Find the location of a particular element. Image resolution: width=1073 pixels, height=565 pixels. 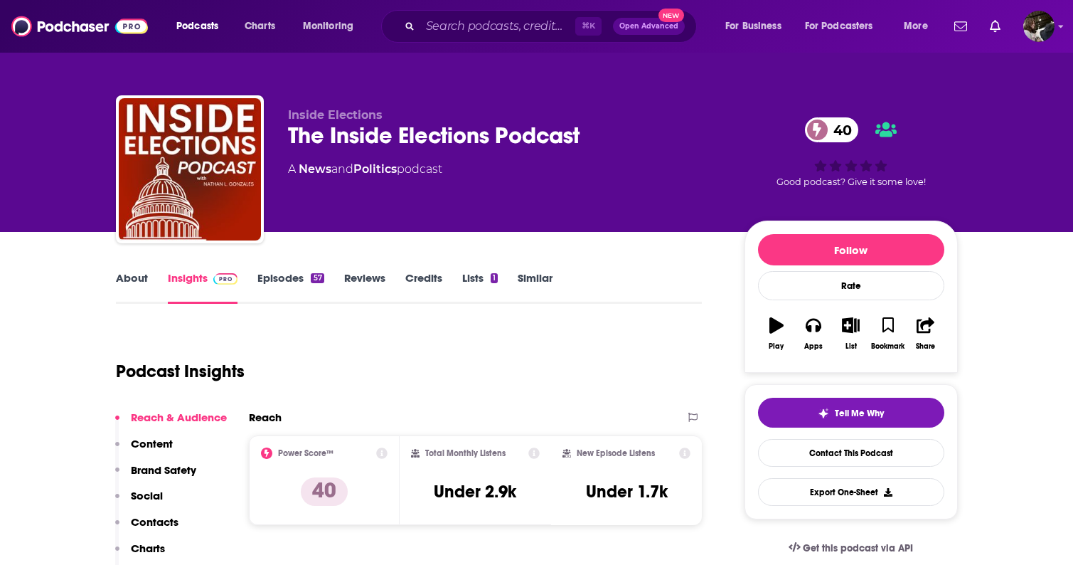

a: Episodes57 is located at coordinates (290, 287).